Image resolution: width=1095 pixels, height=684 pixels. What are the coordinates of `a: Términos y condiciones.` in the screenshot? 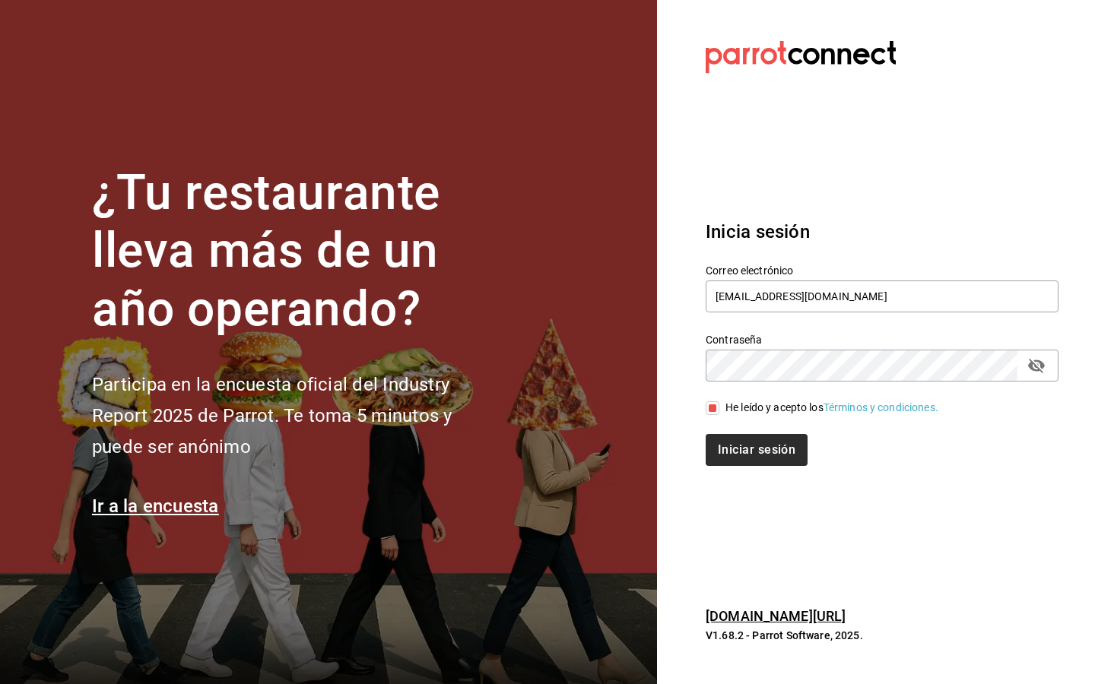 It's located at (881, 408).